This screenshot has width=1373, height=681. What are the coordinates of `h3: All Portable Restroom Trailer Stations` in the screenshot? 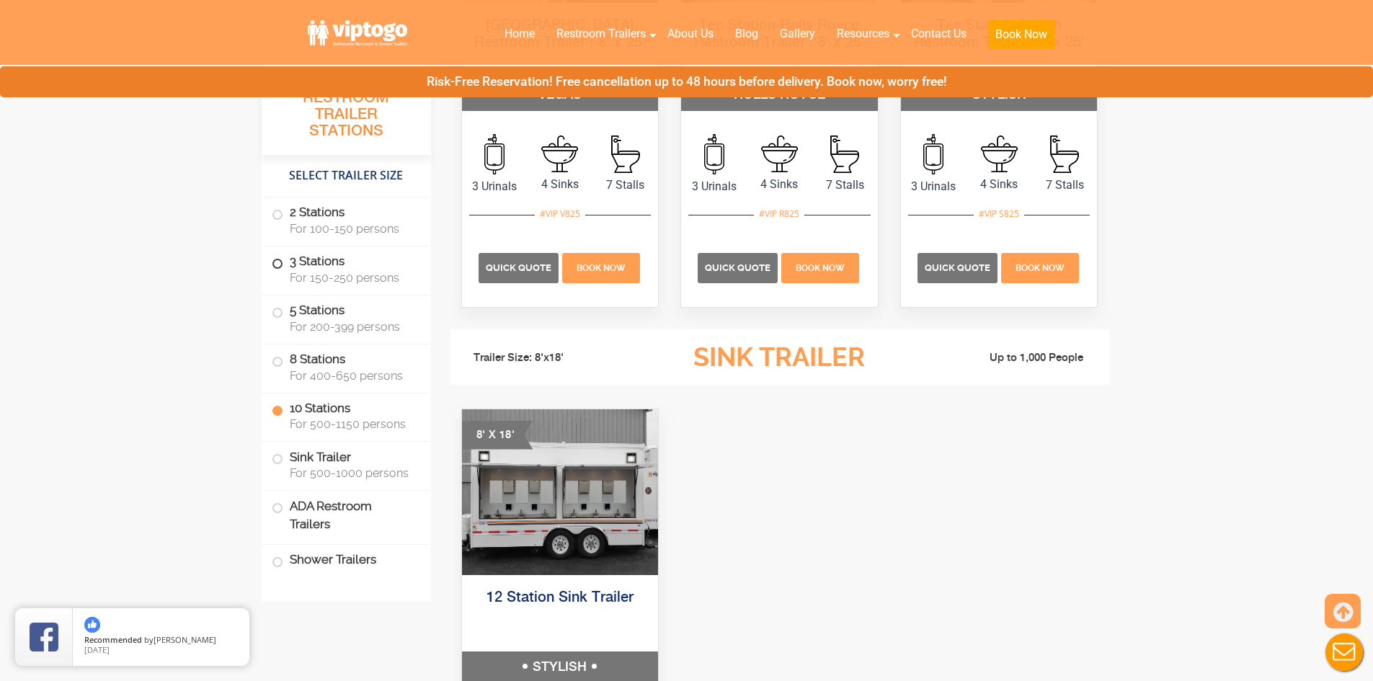 It's located at (346, 112).